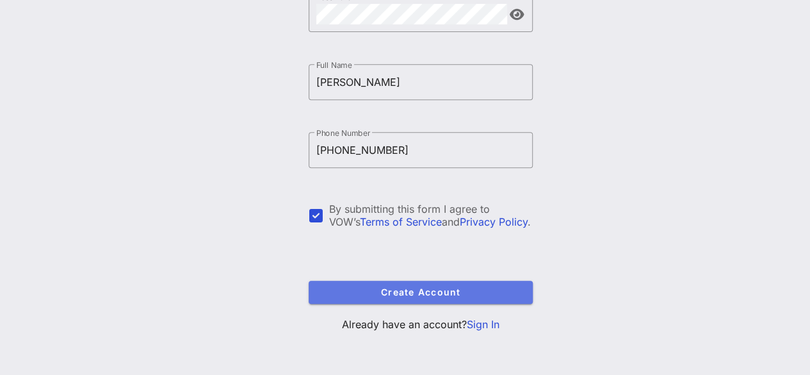 This screenshot has height=375, width=810. I want to click on button: Create Account, so click(421, 292).